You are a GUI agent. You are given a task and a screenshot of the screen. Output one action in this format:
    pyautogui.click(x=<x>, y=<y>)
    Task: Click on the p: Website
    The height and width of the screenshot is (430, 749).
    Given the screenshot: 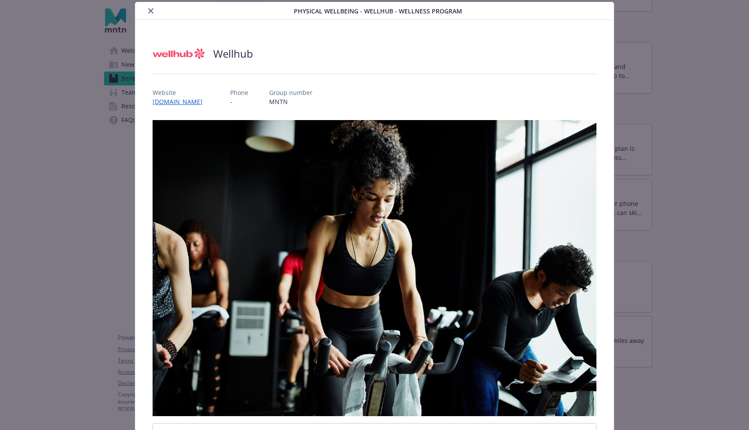 What is the action you would take?
    pyautogui.click(x=181, y=92)
    